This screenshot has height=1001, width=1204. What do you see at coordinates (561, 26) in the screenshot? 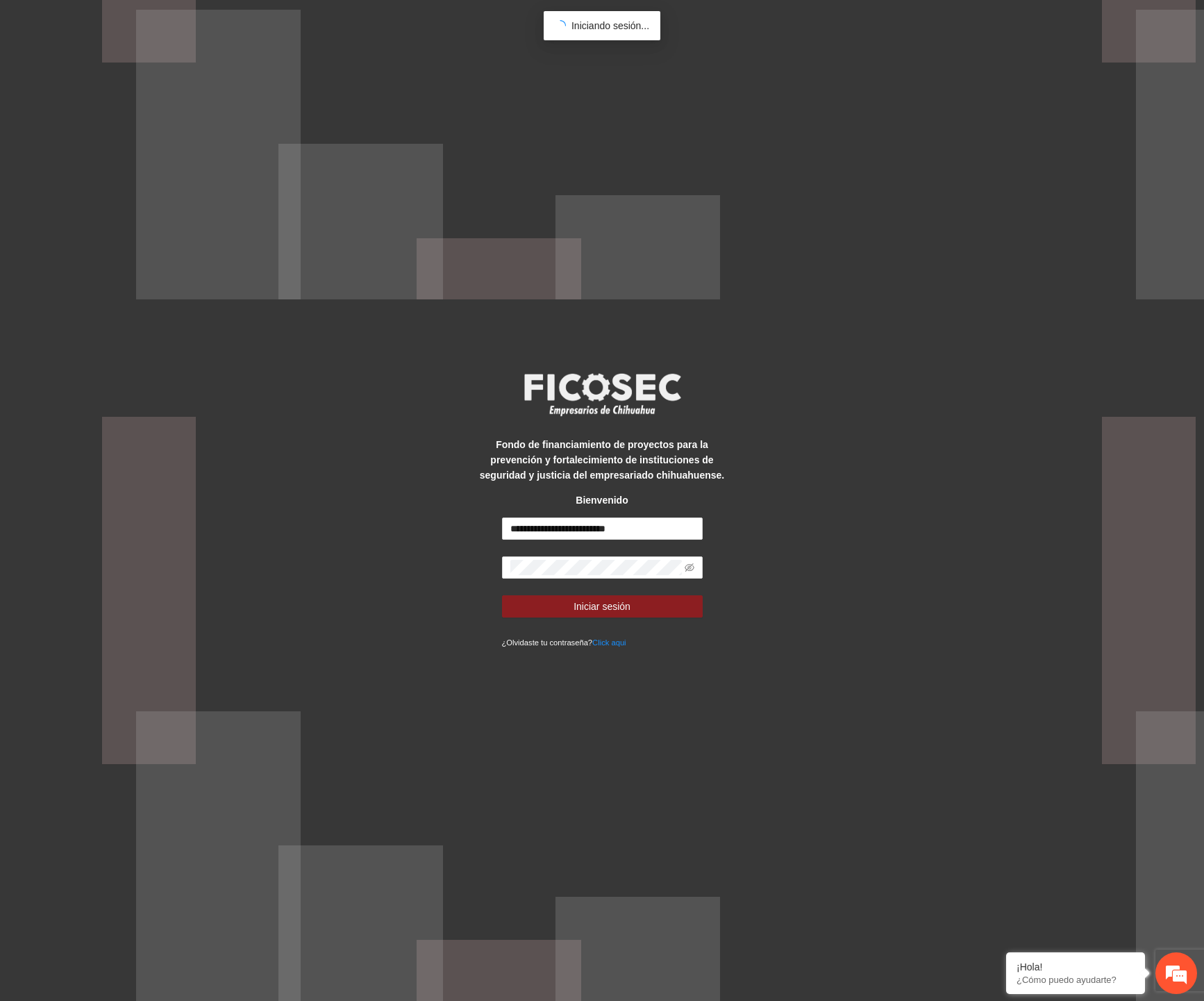
I see `span: loading` at bounding box center [561, 26].